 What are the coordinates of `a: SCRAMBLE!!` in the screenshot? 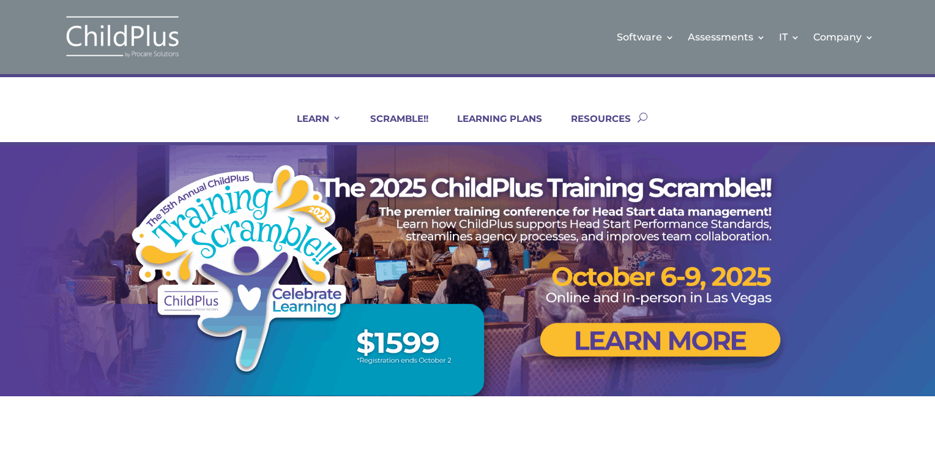 It's located at (392, 127).